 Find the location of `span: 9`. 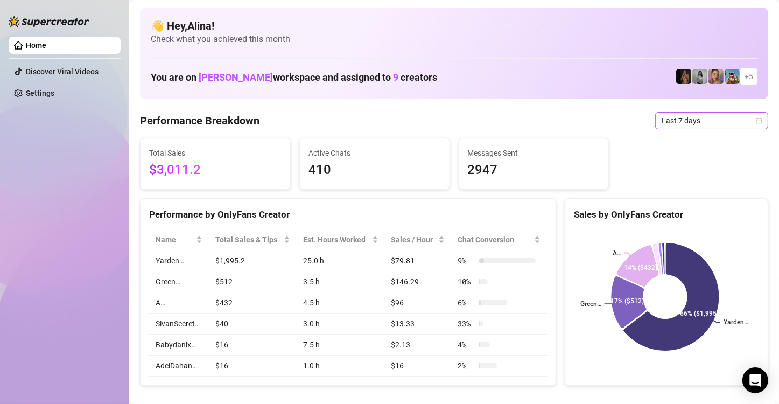

span: 9 is located at coordinates (396, 77).